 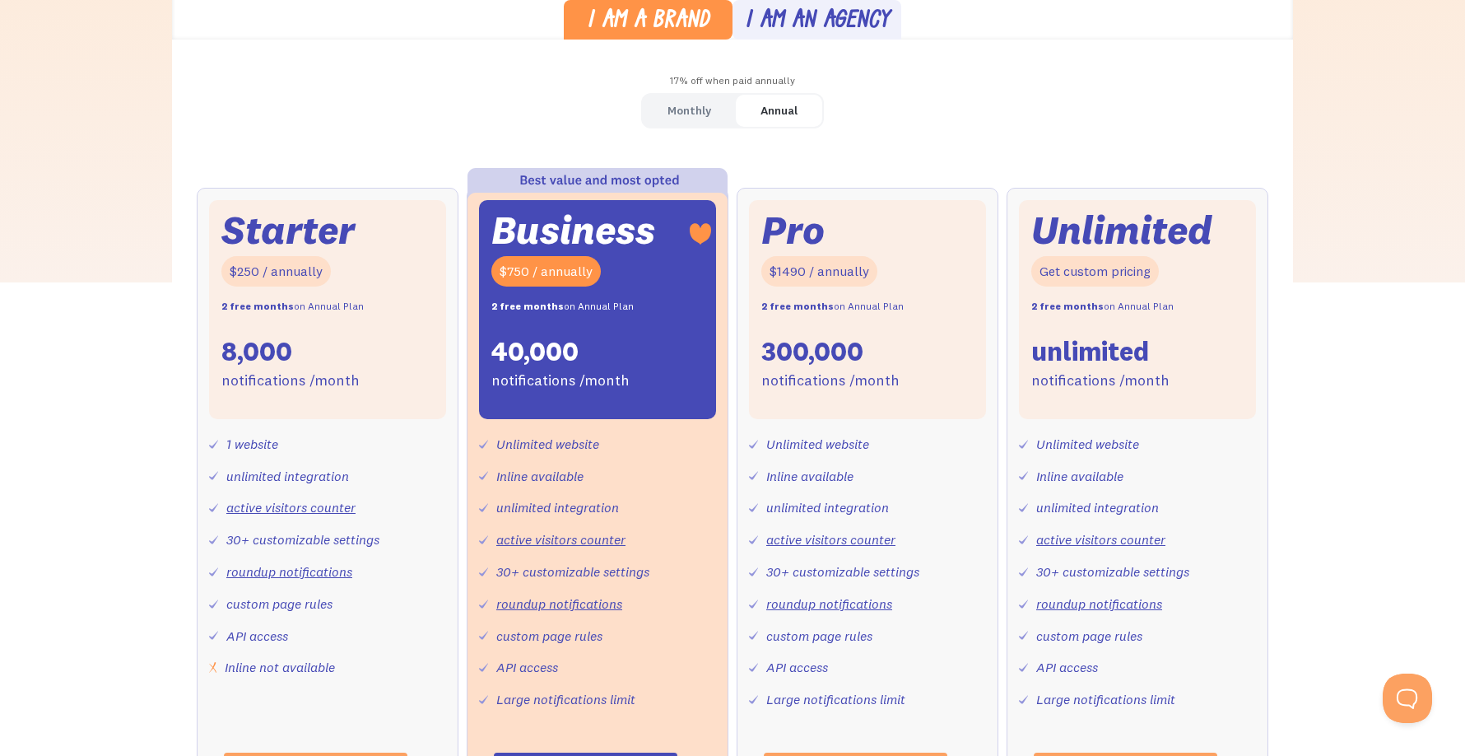 What do you see at coordinates (793, 230) in the screenshot?
I see `div: Pro` at bounding box center [793, 230].